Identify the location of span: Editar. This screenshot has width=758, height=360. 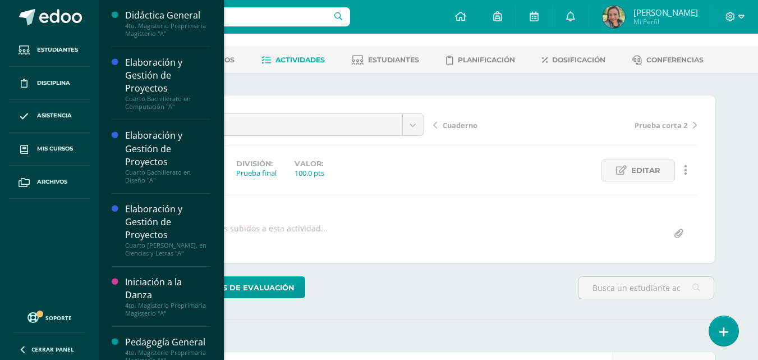
(646, 170).